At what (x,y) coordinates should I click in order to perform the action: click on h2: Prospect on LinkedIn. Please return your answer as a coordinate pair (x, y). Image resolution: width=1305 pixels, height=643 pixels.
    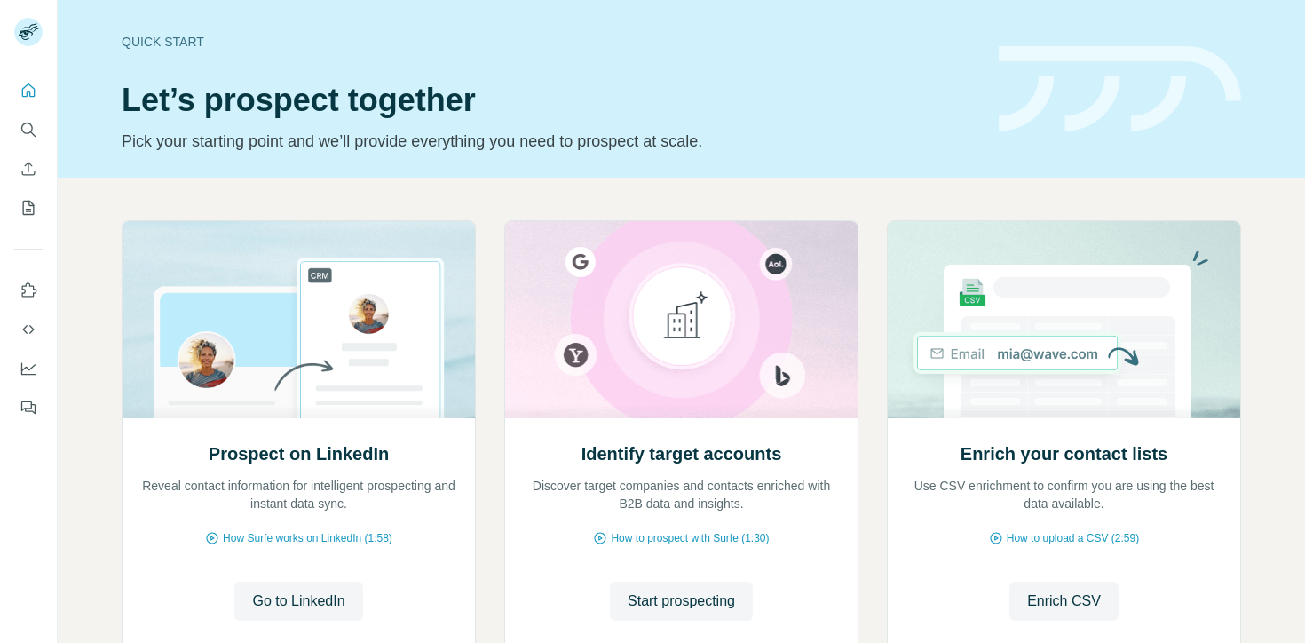
    Looking at the image, I should click on (298, 454).